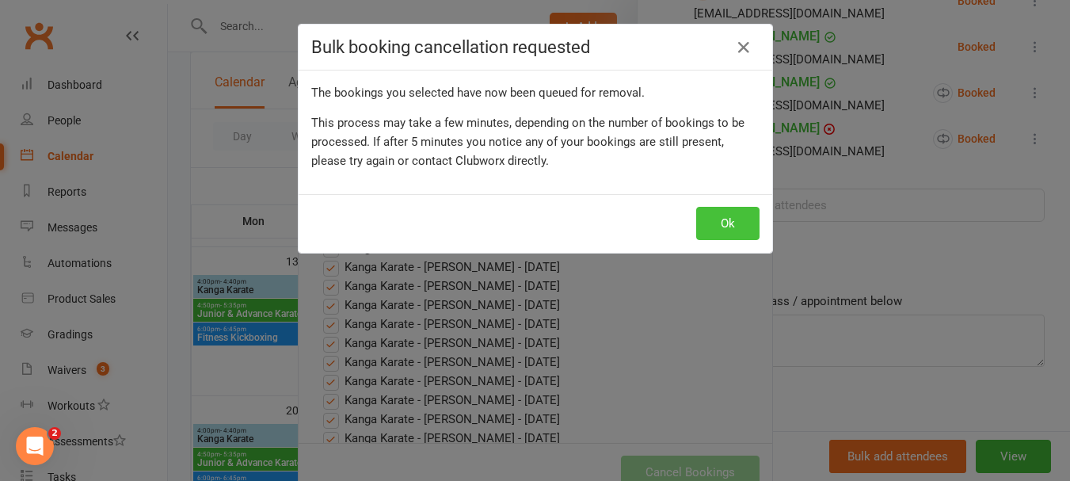  I want to click on div: This process may take a few minutes, depending on the number of bookings to be processed. If afte..., so click(535, 142).